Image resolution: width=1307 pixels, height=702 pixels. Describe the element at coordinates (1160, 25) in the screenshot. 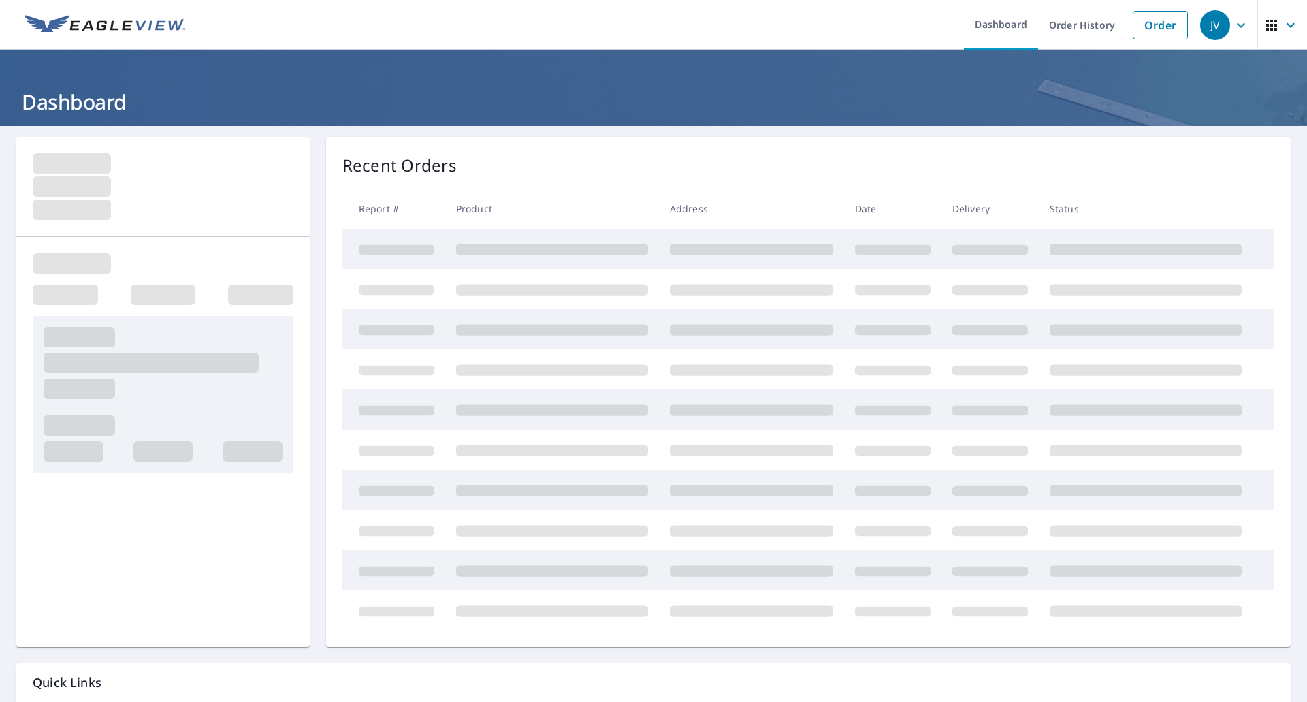

I see `a: Order` at that location.